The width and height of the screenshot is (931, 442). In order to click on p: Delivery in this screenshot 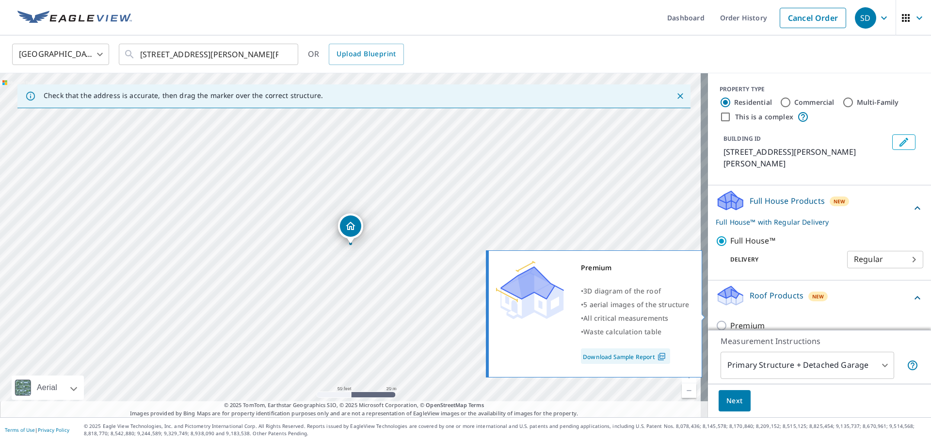, I will do `click(781, 259)`.